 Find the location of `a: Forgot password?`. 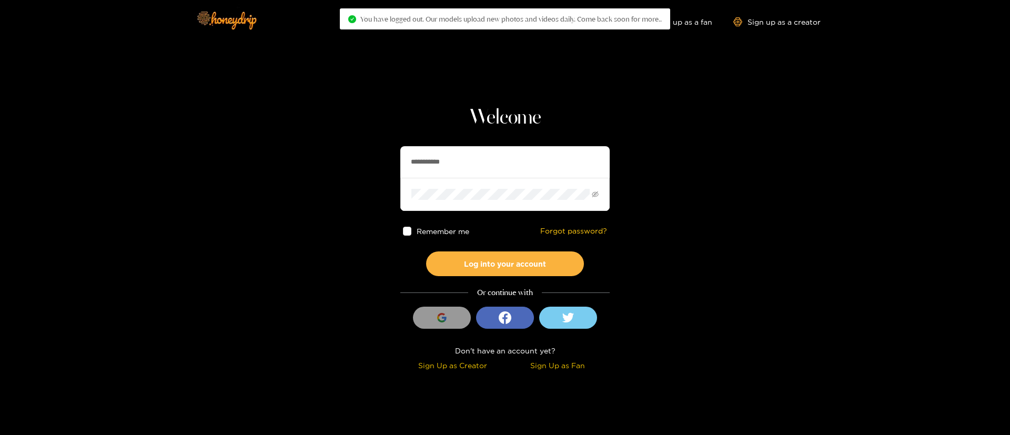

a: Forgot password? is located at coordinates (573, 231).